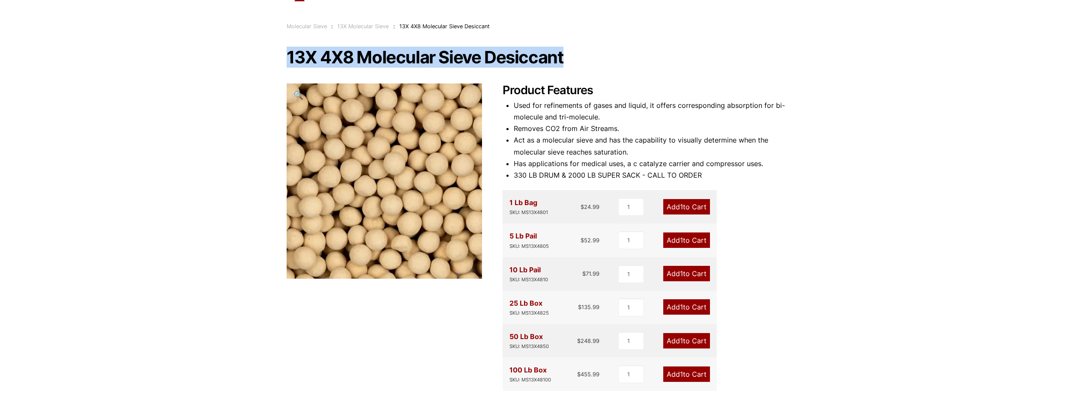  I want to click on a: View full-screen image gallery, so click(298, 95).